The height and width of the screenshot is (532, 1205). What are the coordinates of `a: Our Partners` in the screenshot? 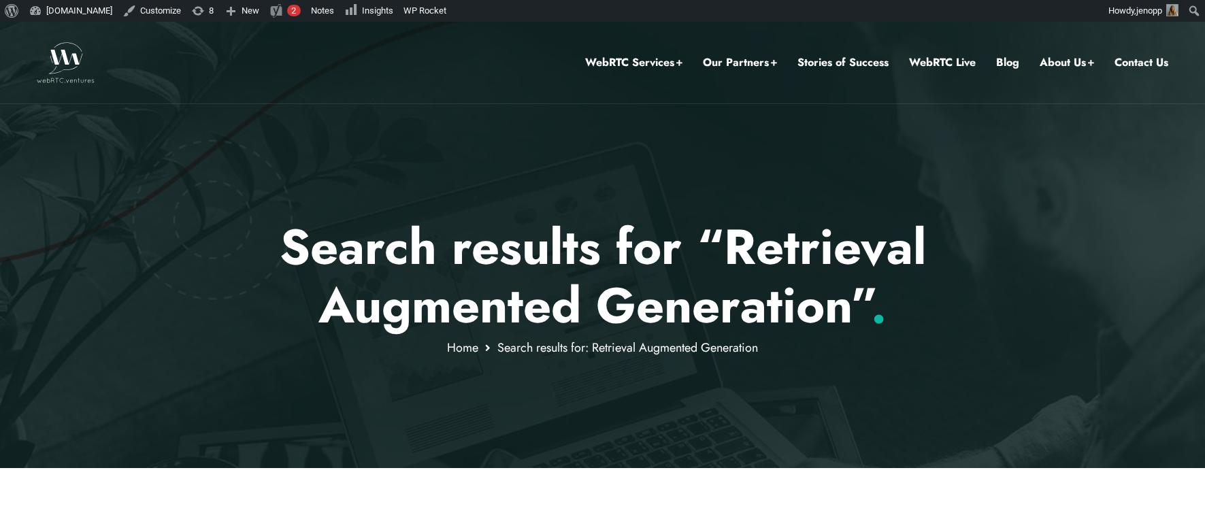 It's located at (740, 63).